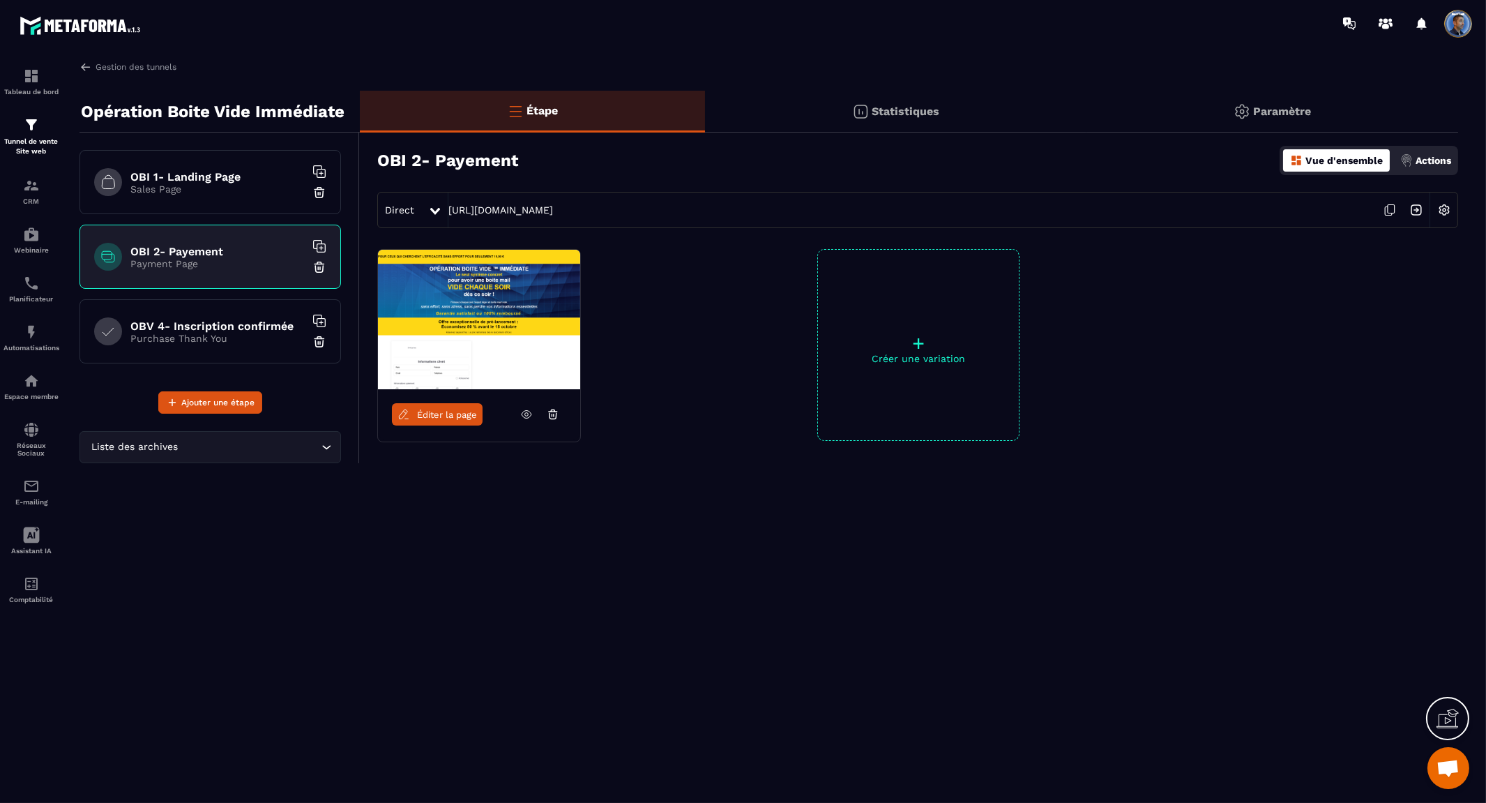  Describe the element at coordinates (31, 146) in the screenshot. I see `p: Tunnel de vente Site web` at that location.